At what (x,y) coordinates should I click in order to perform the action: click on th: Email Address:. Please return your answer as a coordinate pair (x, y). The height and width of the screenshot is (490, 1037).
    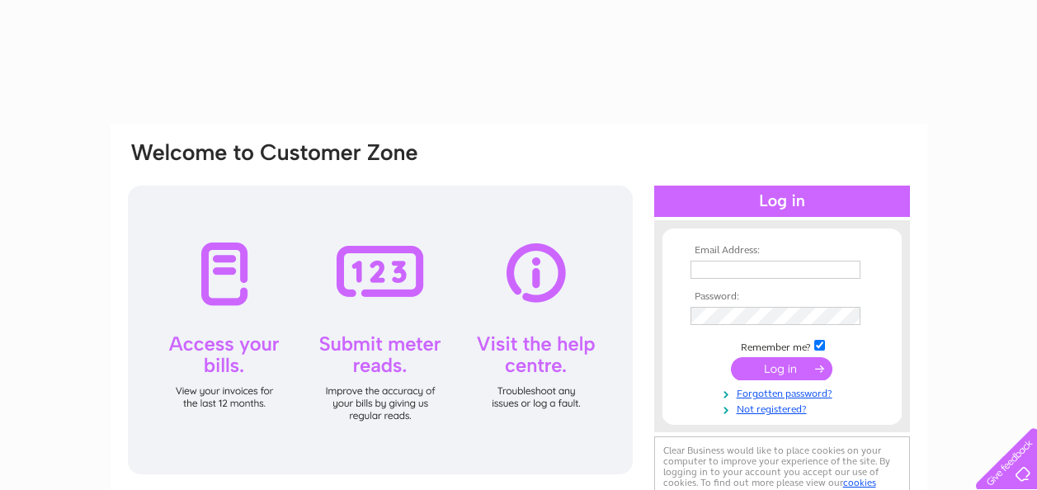
    Looking at the image, I should click on (782, 251).